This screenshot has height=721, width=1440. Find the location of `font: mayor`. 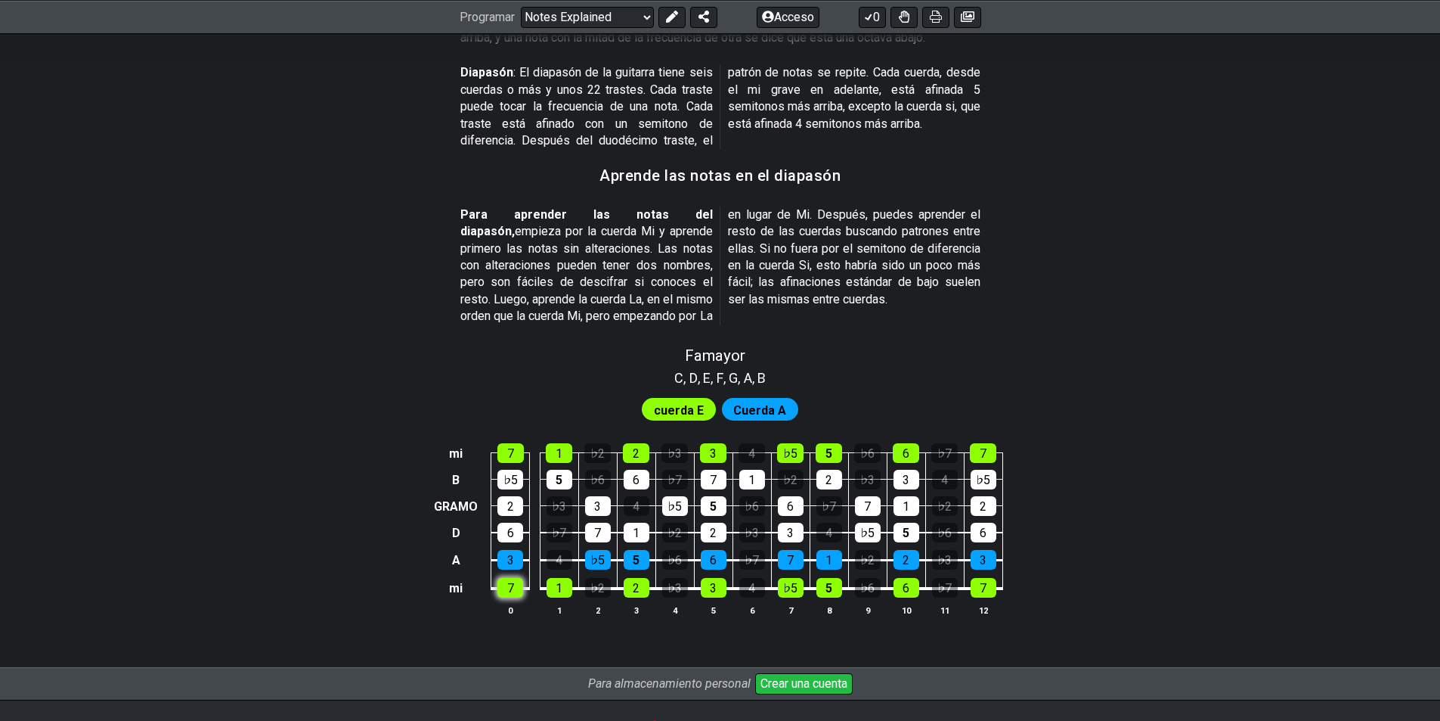

font: mayor is located at coordinates (724, 355).